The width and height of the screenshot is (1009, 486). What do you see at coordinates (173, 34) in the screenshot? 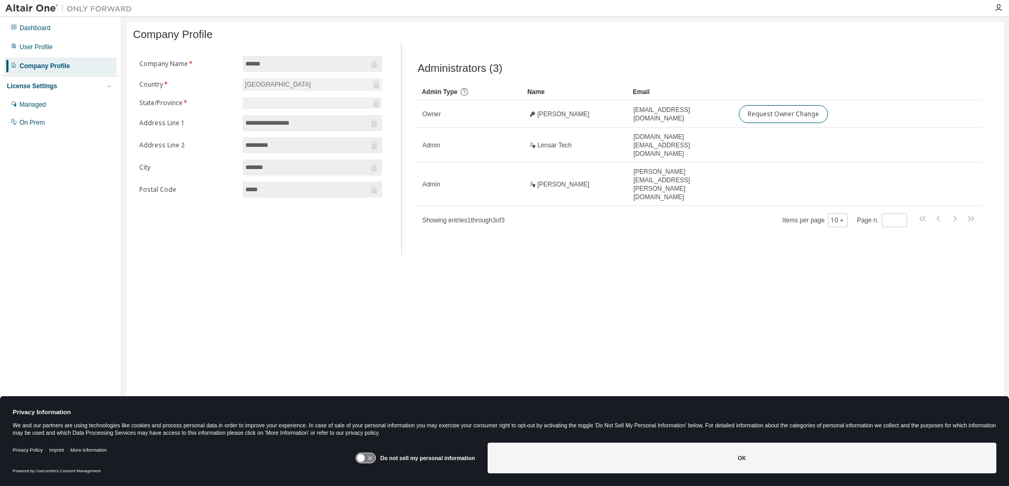
I see `span: Company Profile` at bounding box center [173, 34].